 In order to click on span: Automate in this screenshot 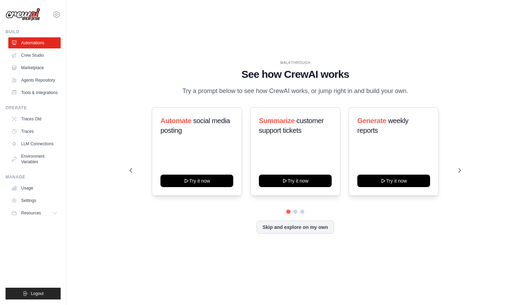, I will do `click(176, 121)`.